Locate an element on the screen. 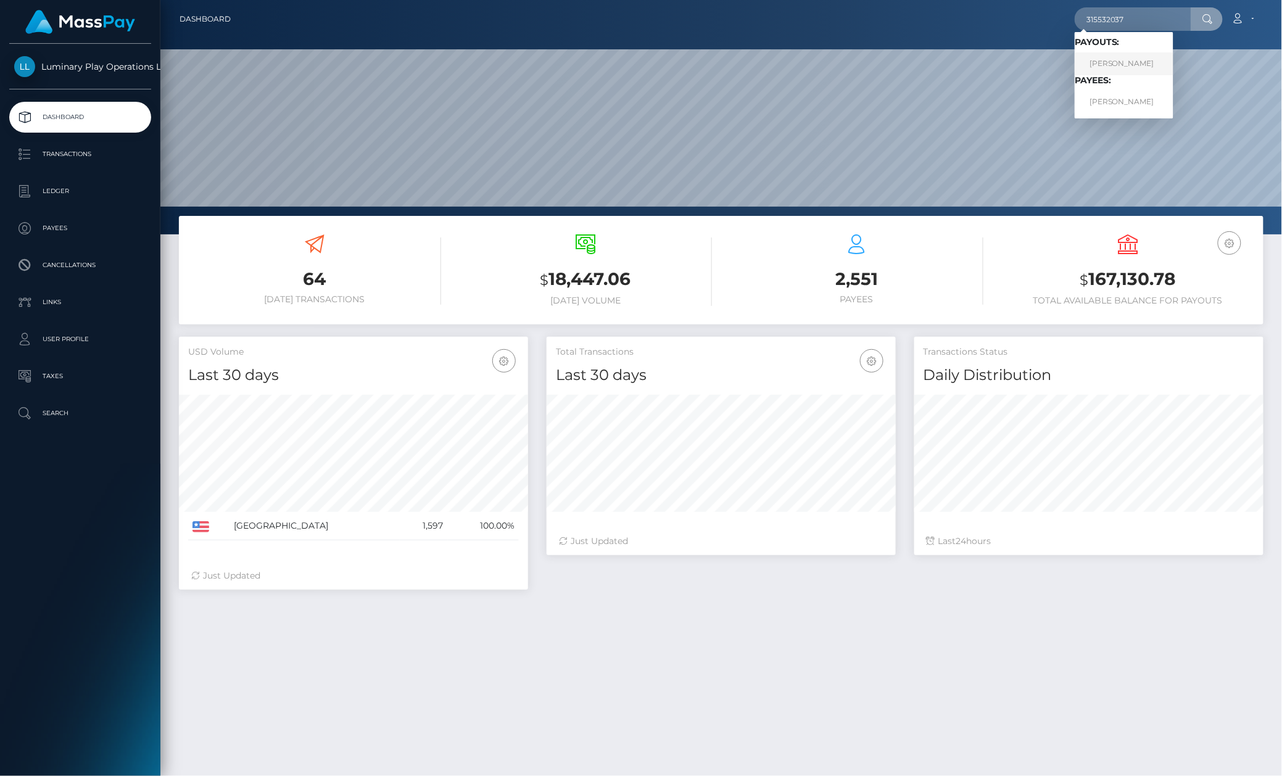 This screenshot has height=776, width=1282. a: Payees is located at coordinates (80, 228).